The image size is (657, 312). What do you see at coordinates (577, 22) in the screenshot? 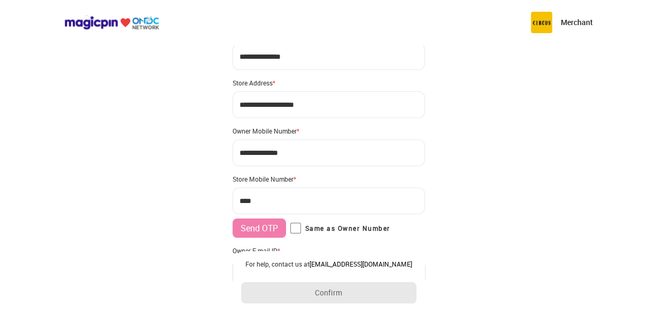
I see `p: Merchant` at bounding box center [577, 22].